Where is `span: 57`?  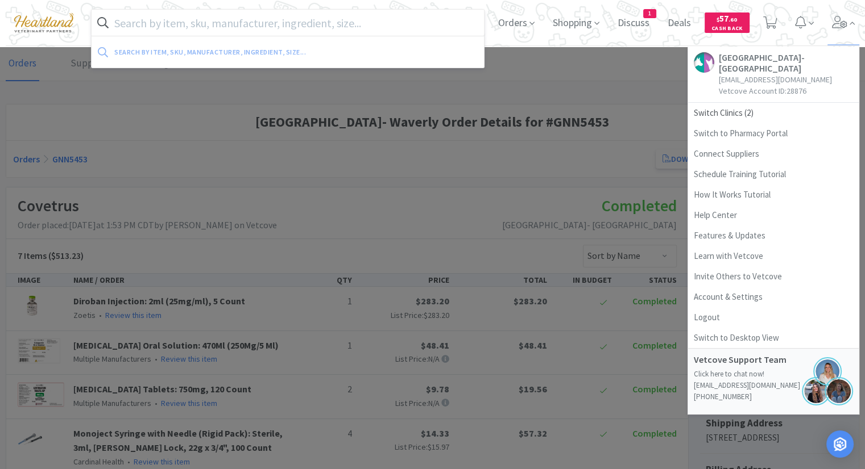 span: 57 is located at coordinates (726, 18).